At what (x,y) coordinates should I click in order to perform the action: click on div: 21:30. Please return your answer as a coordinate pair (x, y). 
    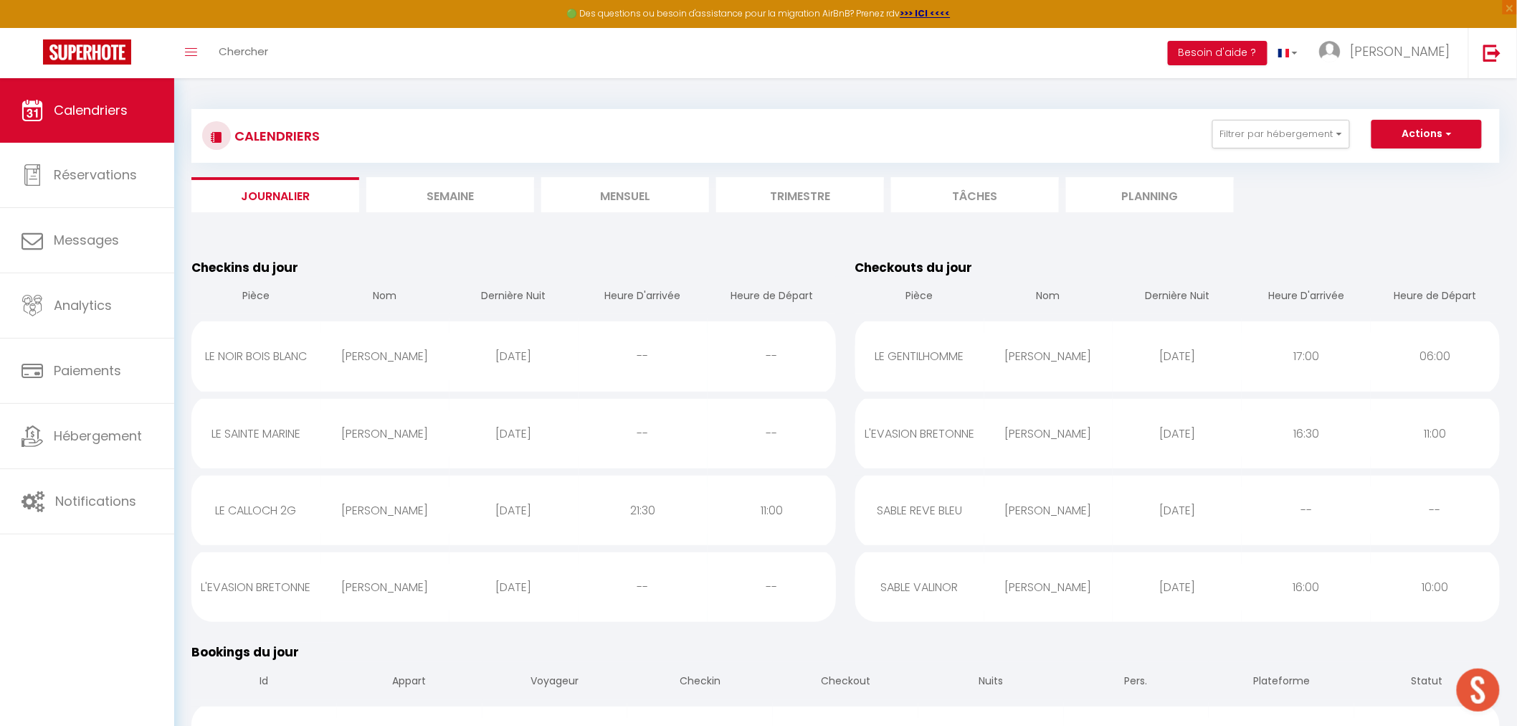
    Looking at the image, I should click on (643, 510).